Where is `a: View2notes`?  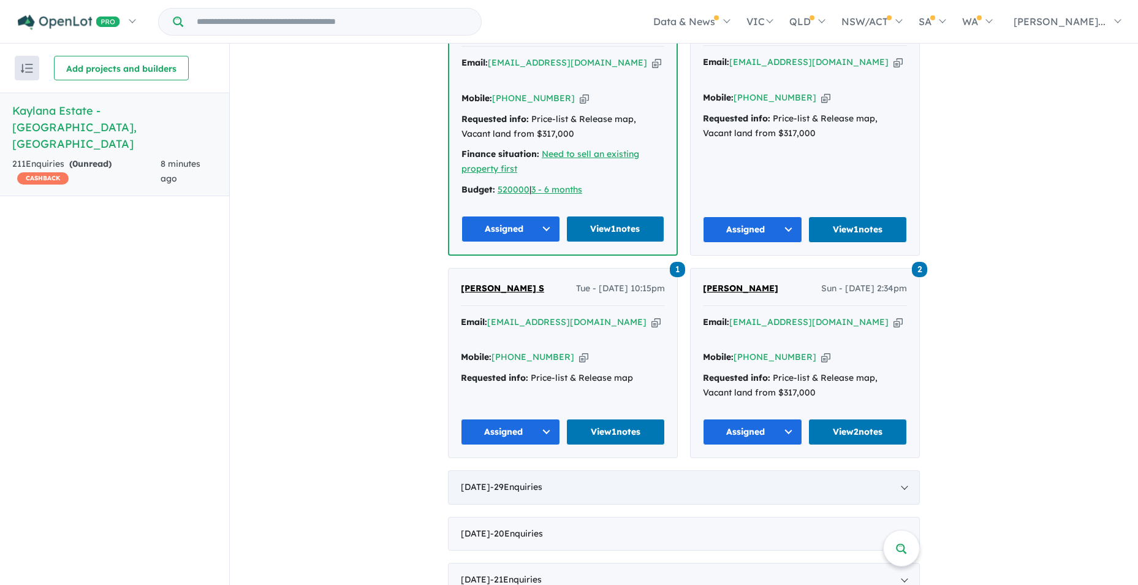
a: View2notes is located at coordinates (858, 431).